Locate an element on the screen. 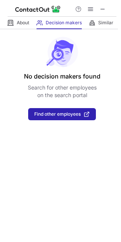  span: About is located at coordinates (23, 23).